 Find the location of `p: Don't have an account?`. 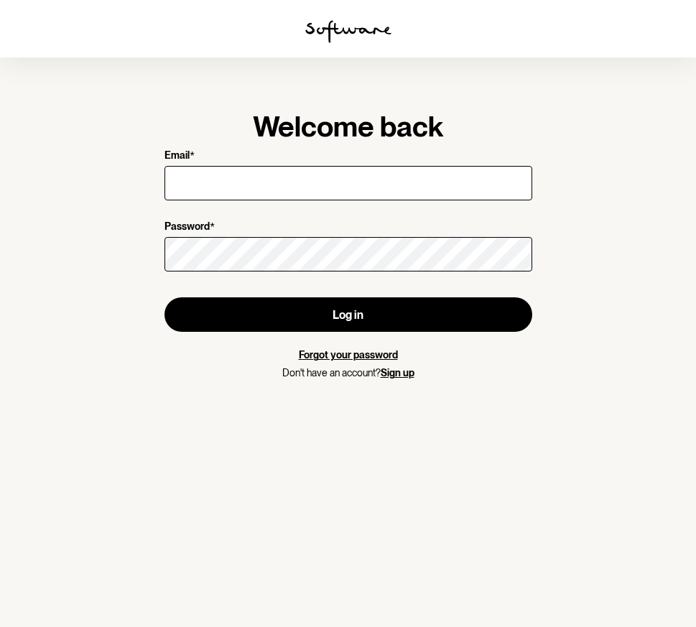

p: Don't have an account? is located at coordinates (348, 373).